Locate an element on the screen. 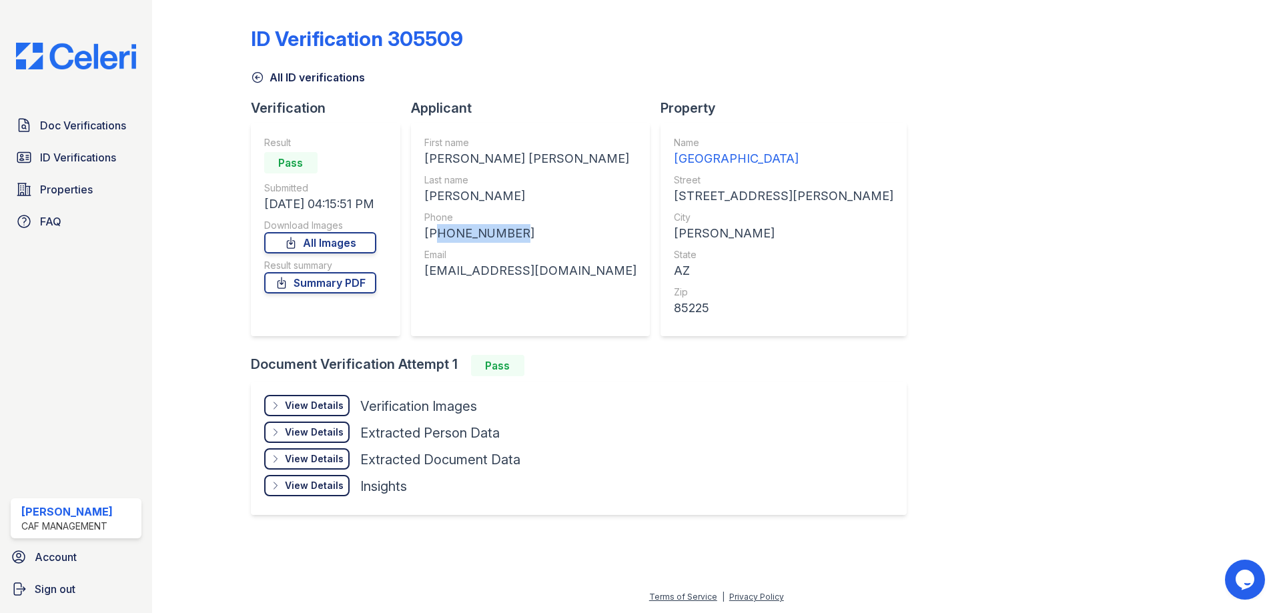 The width and height of the screenshot is (1281, 613). div: ID Verification 305509 is located at coordinates (357, 39).